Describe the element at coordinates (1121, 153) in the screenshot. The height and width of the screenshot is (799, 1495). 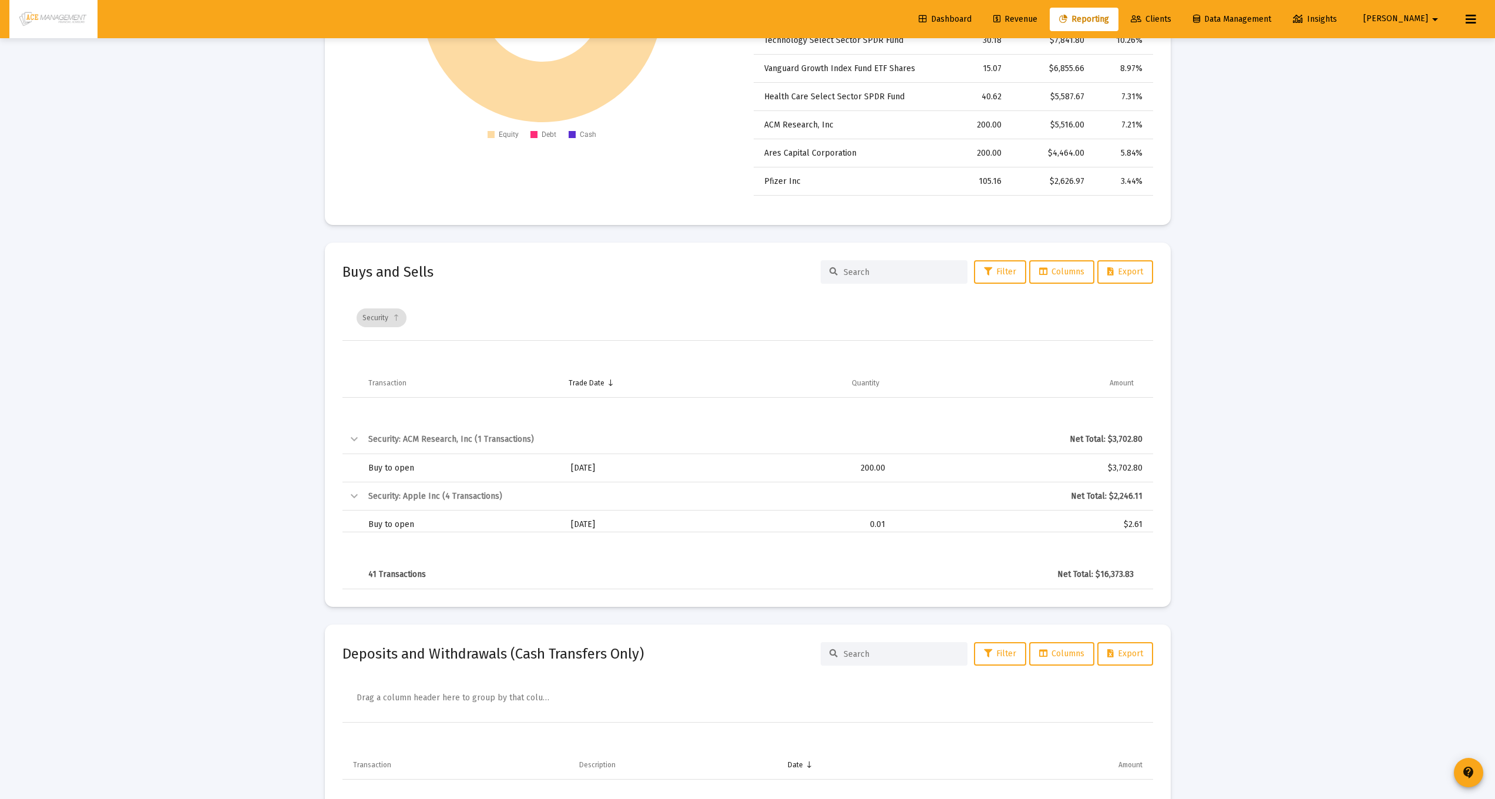
I see `div: 5.84%` at that location.